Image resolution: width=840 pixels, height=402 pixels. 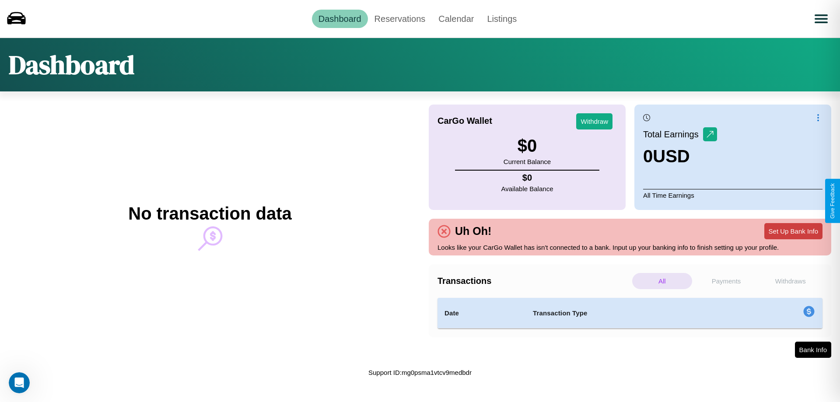 What do you see at coordinates (813, 349) in the screenshot?
I see `button: Bank Info` at bounding box center [813, 349].